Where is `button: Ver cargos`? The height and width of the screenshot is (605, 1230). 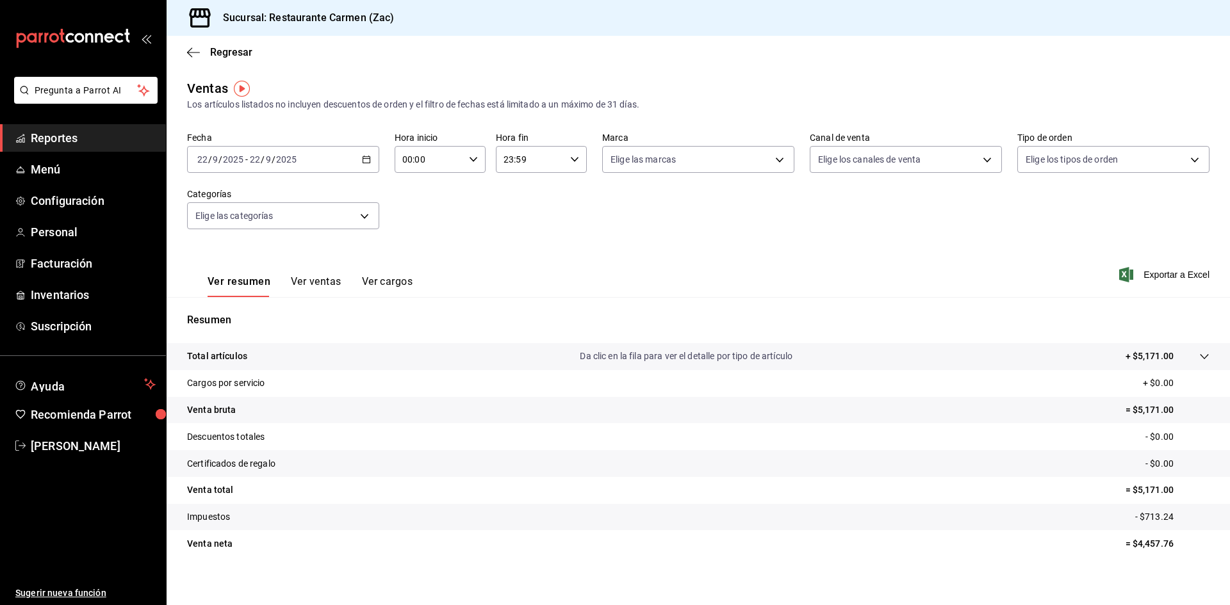 button: Ver cargos is located at coordinates (387, 286).